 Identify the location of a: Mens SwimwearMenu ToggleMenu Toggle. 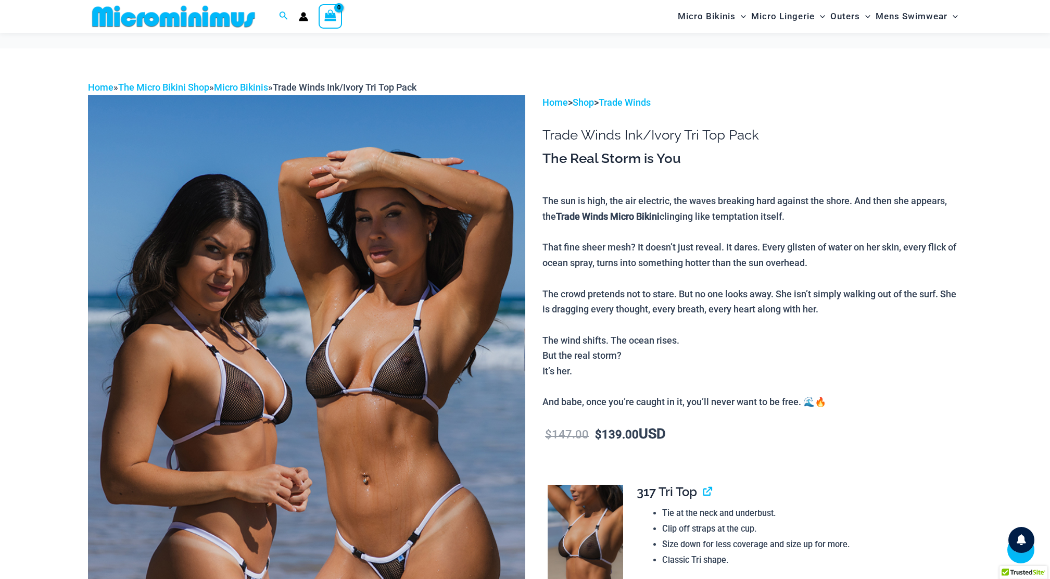
(917, 16).